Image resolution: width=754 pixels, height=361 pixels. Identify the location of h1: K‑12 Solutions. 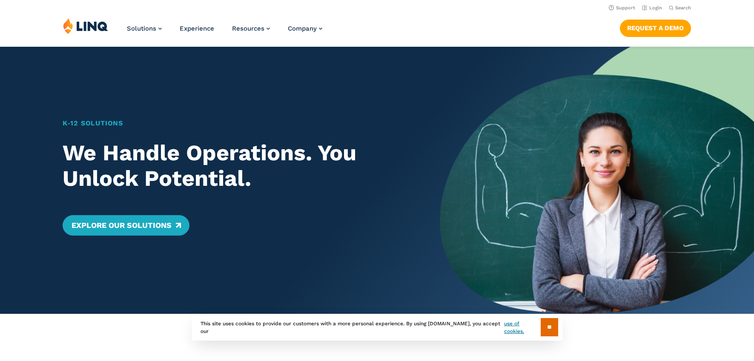
(235, 123).